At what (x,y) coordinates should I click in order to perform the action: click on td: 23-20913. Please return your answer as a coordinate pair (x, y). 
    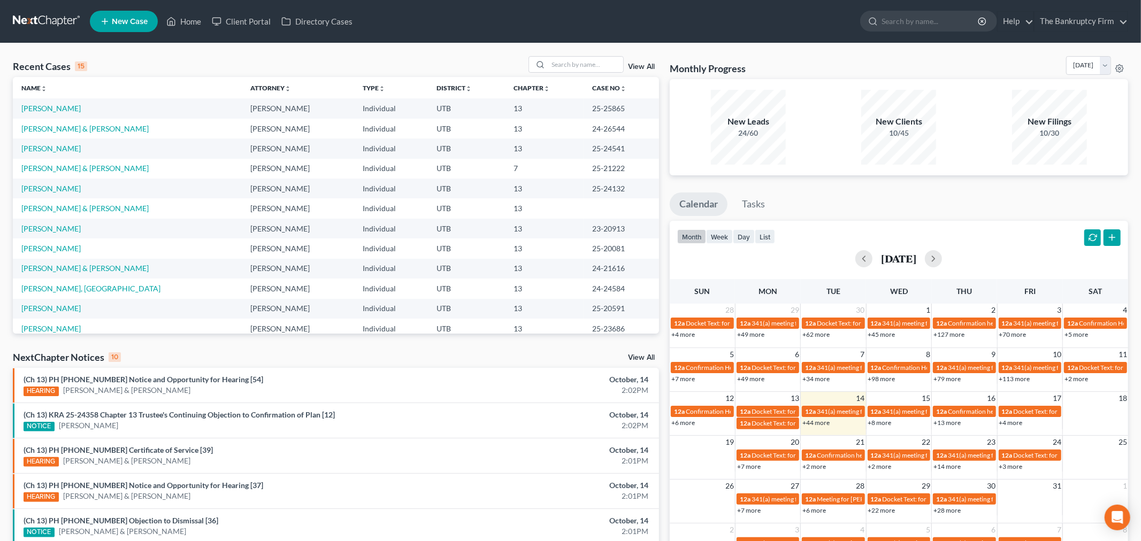
    Looking at the image, I should click on (621, 228).